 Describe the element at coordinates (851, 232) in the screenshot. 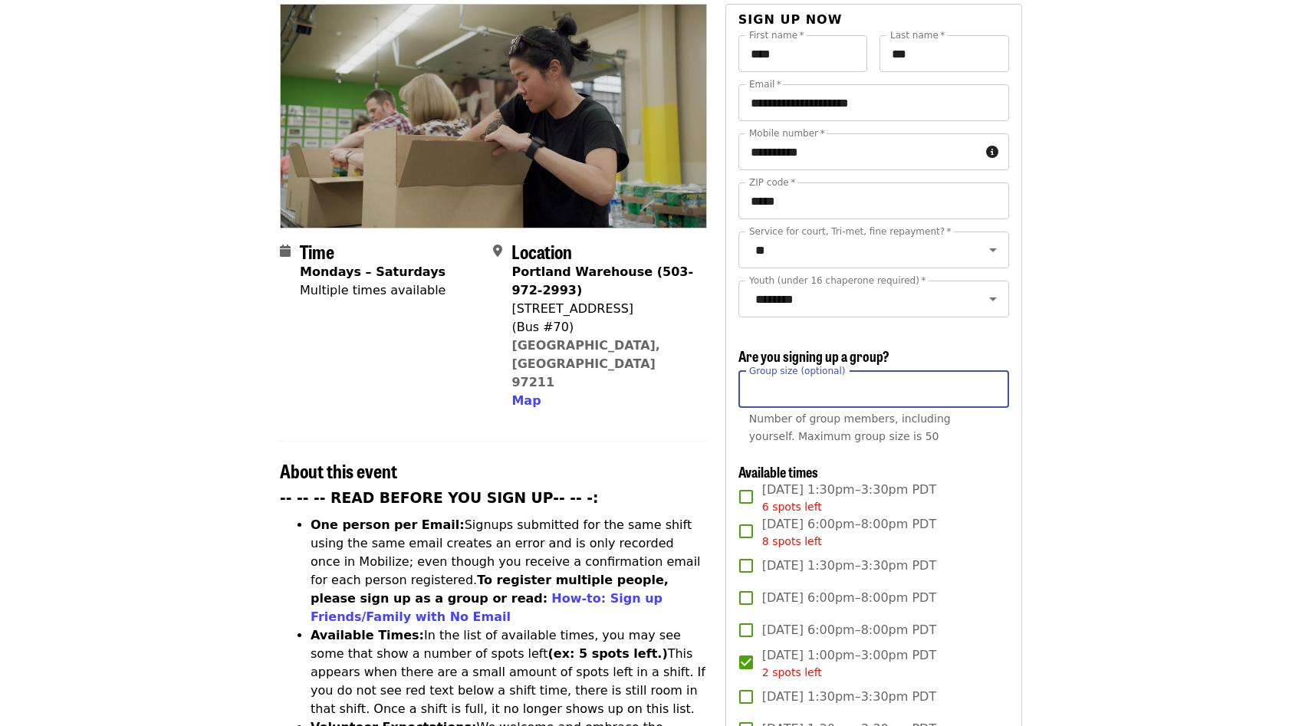

I see `label: Service for court, Tri-met, fine repayment?` at that location.